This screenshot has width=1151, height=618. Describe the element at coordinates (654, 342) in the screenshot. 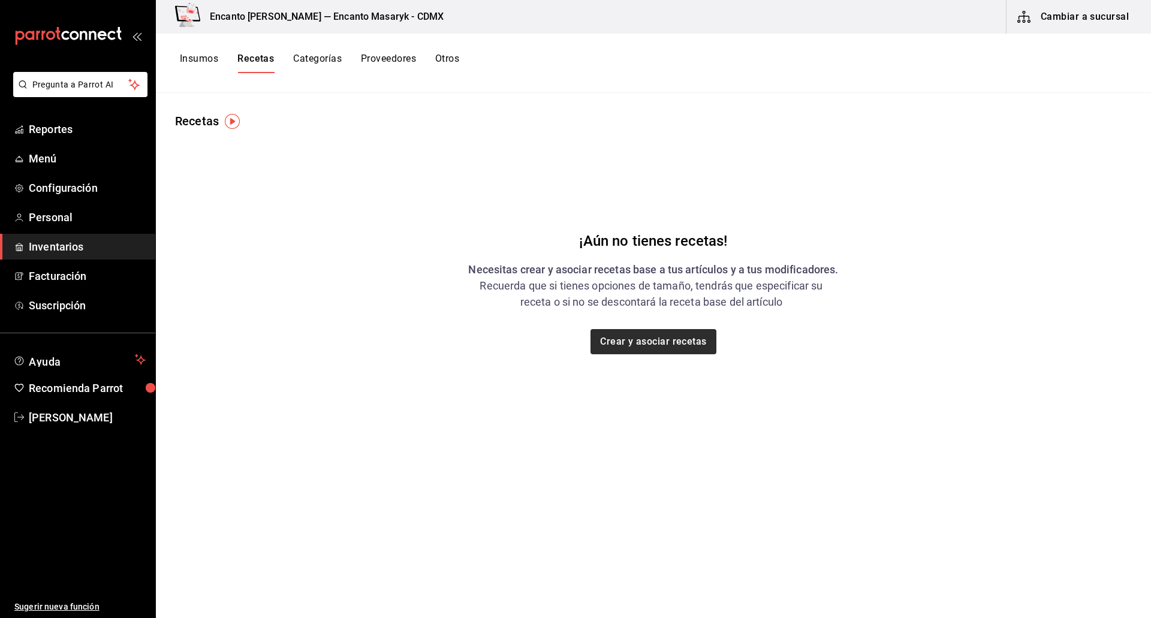

I see `button: Crear y asociar recetas` at that location.